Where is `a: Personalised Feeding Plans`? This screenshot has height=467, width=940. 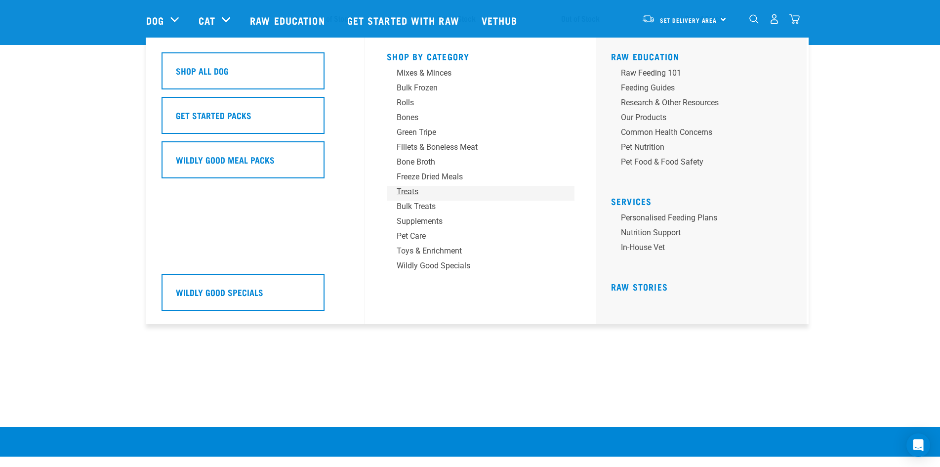
a: Personalised Feeding Plans is located at coordinates (705, 219).